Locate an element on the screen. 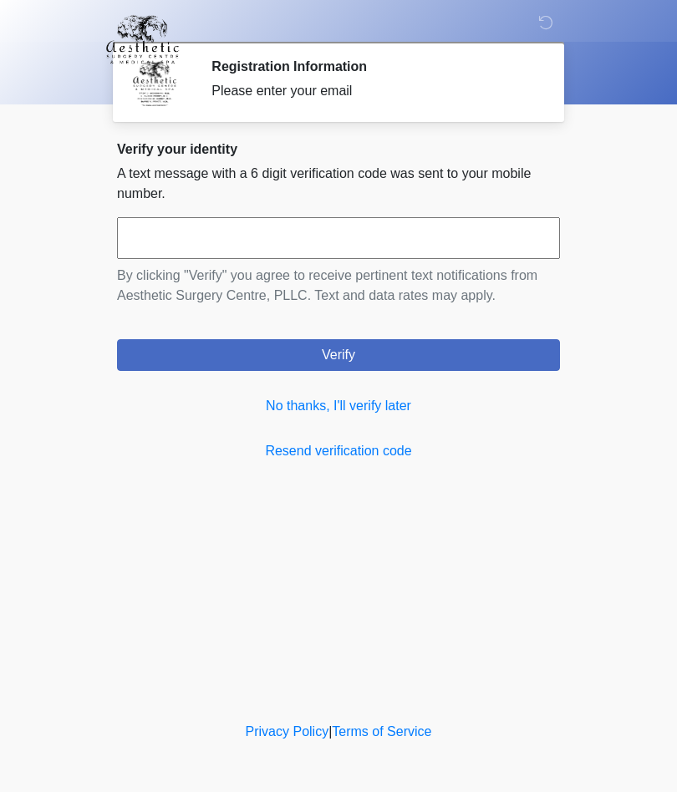  h2: Verify your identity is located at coordinates (338, 149).